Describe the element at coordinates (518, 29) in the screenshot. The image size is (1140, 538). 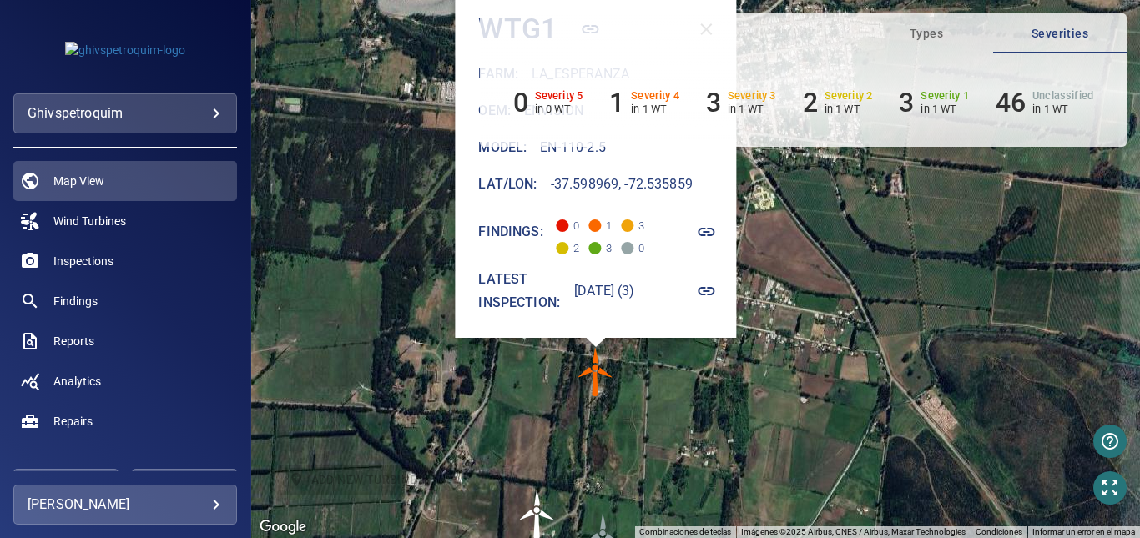
I see `h4: WTG1` at that location.